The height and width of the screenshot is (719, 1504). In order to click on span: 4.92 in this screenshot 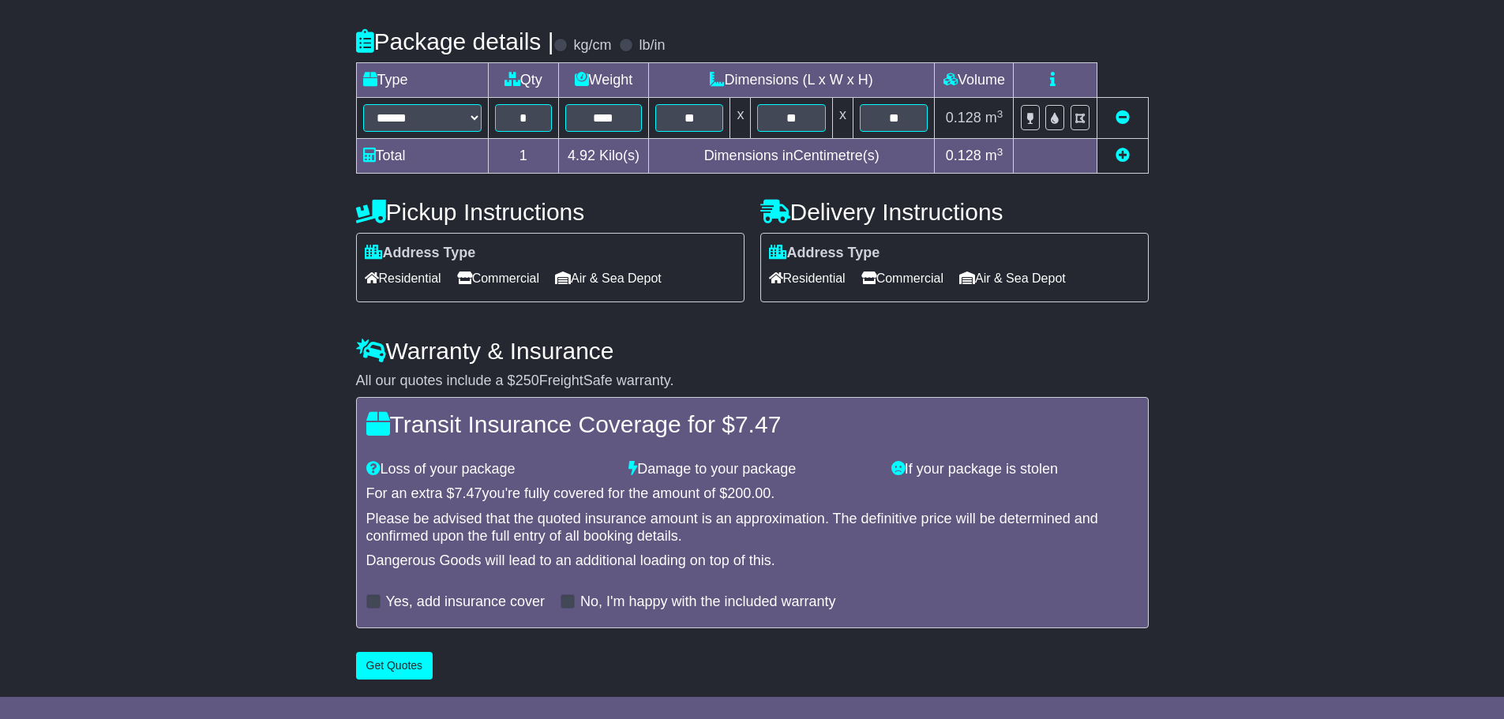, I will do `click(581, 156)`.